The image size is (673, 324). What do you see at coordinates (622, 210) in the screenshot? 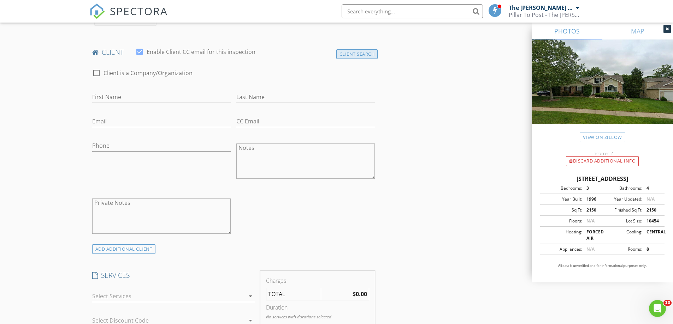
I see `div: Finished Sq Ft:` at bounding box center [622, 210].